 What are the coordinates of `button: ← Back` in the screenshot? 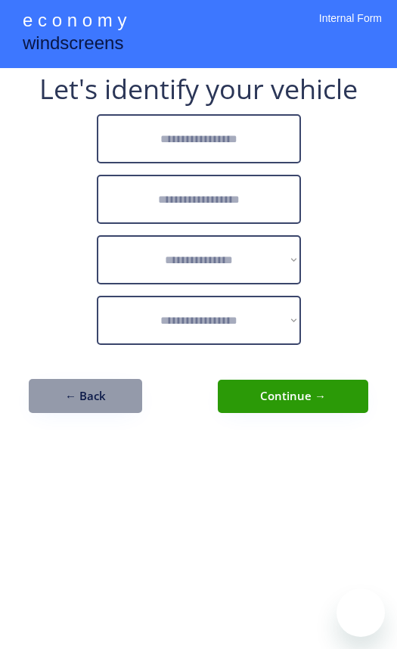 It's located at (85, 396).